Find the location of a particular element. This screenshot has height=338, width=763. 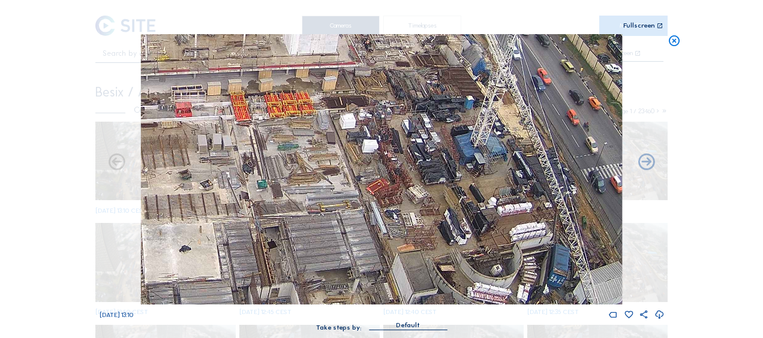

img: Image is located at coordinates (381, 169).